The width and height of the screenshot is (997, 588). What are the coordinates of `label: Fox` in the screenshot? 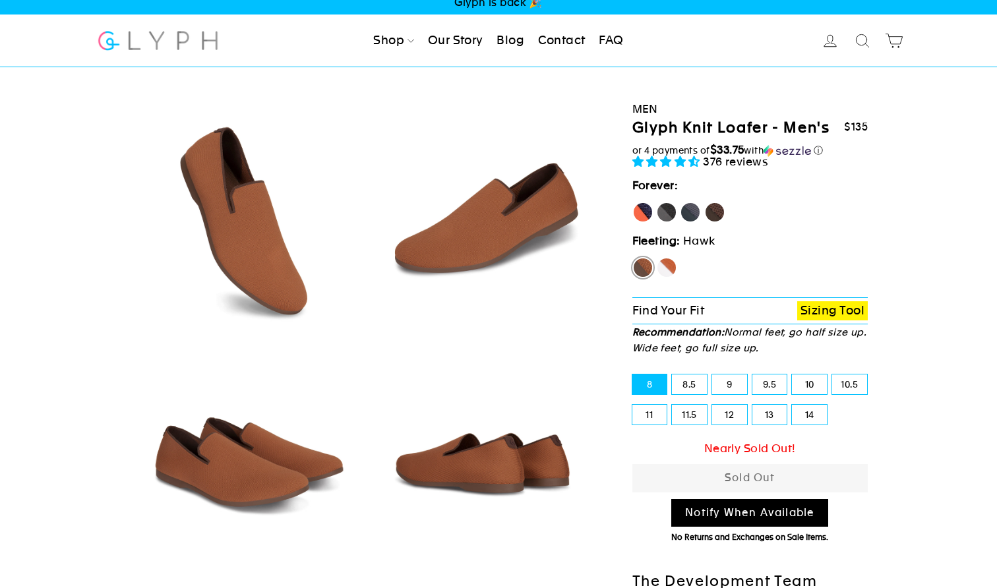 It's located at (666, 268).